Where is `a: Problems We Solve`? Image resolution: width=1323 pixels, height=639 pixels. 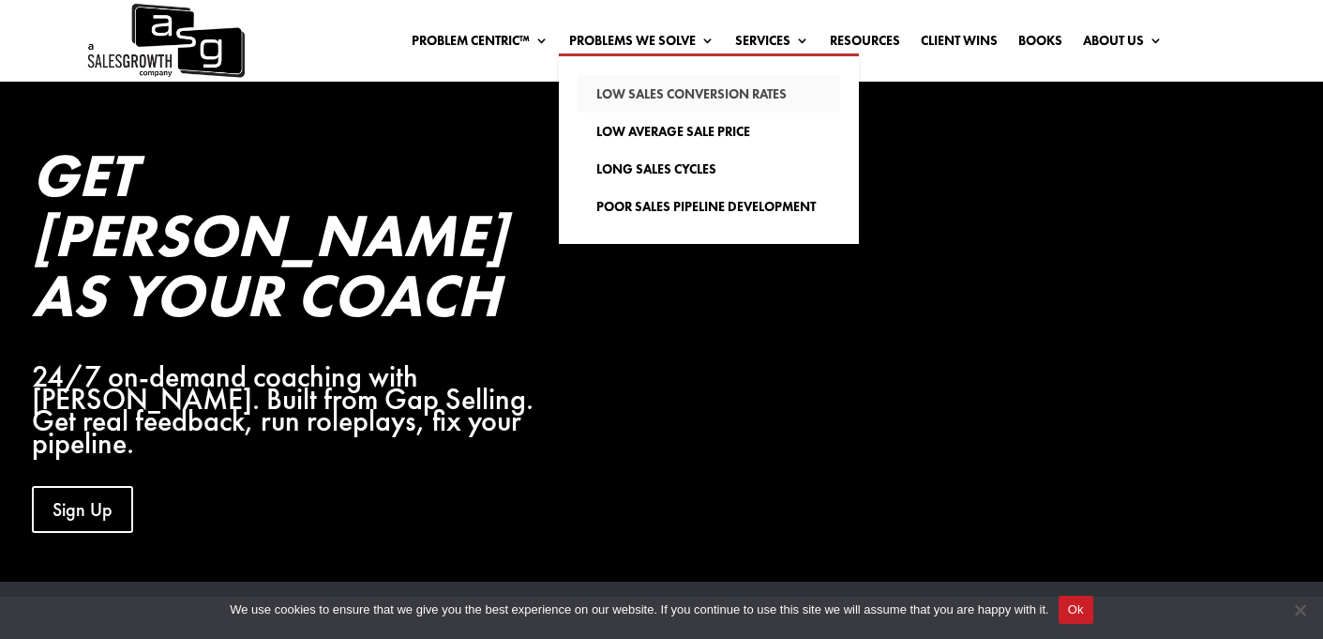 a: Problems We Solve is located at coordinates (641, 44).